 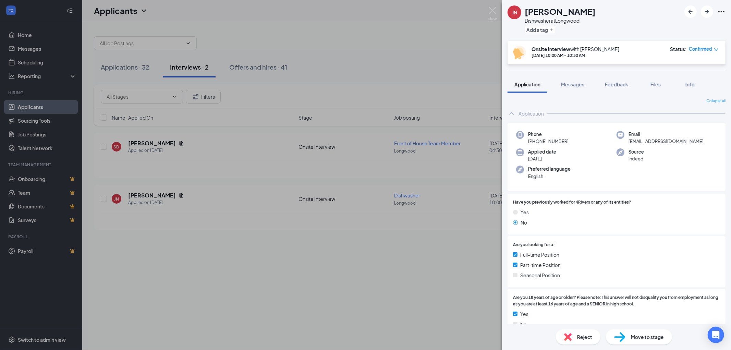 What do you see at coordinates (716, 335) in the screenshot?
I see `div: Open Intercom Messenger` at bounding box center [716, 335].